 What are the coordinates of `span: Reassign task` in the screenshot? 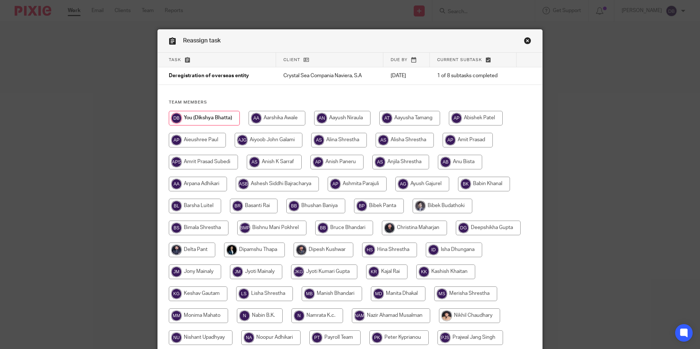 It's located at (202, 41).